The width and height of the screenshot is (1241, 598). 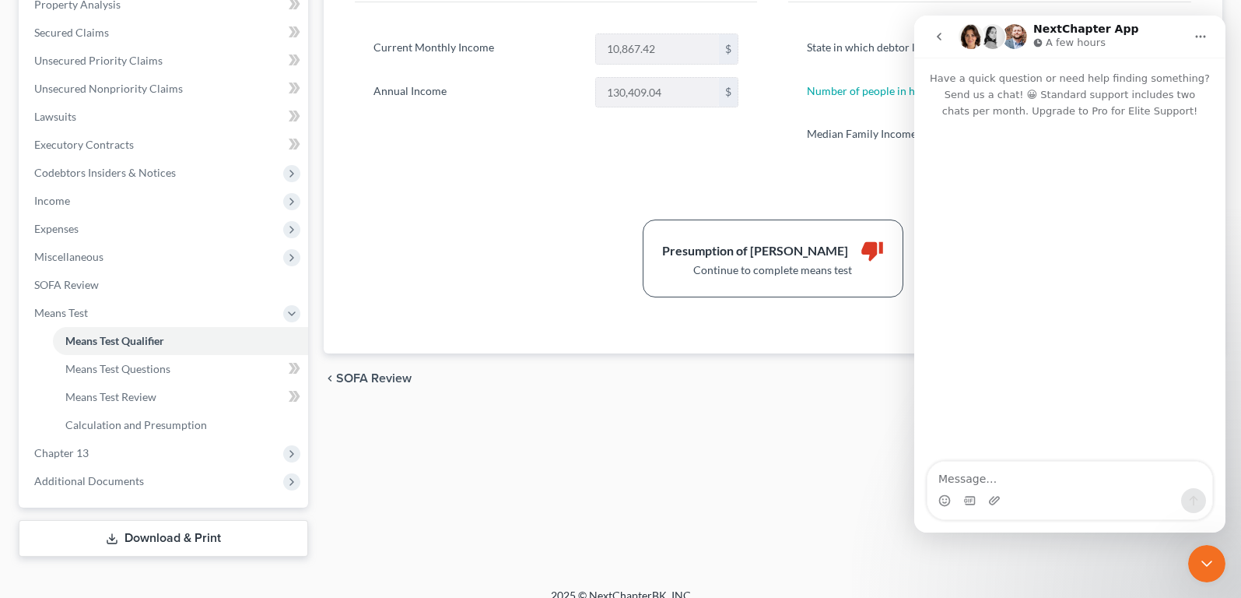 I want to click on img: Profile image for James, so click(x=100, y=21).